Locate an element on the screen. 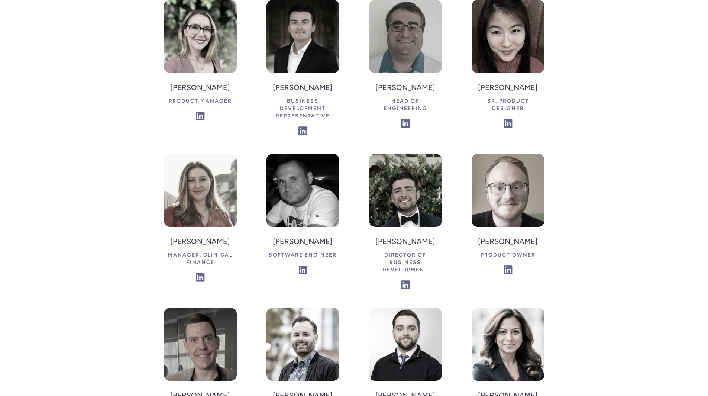 The width and height of the screenshot is (708, 396). div: Head of Engineering is located at coordinates (406, 105).